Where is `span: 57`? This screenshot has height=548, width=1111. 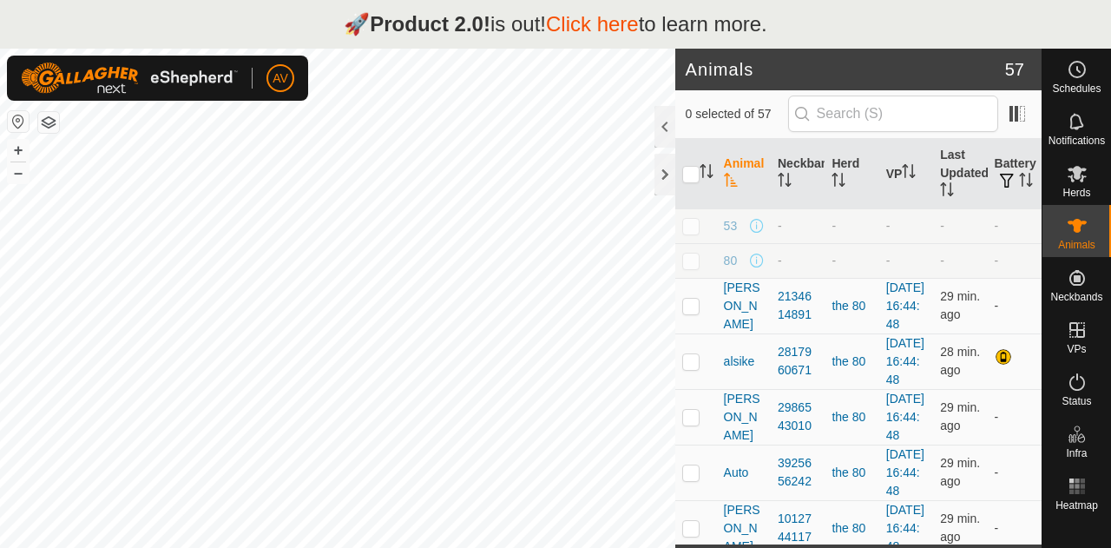
span: 57 is located at coordinates (1015, 69).